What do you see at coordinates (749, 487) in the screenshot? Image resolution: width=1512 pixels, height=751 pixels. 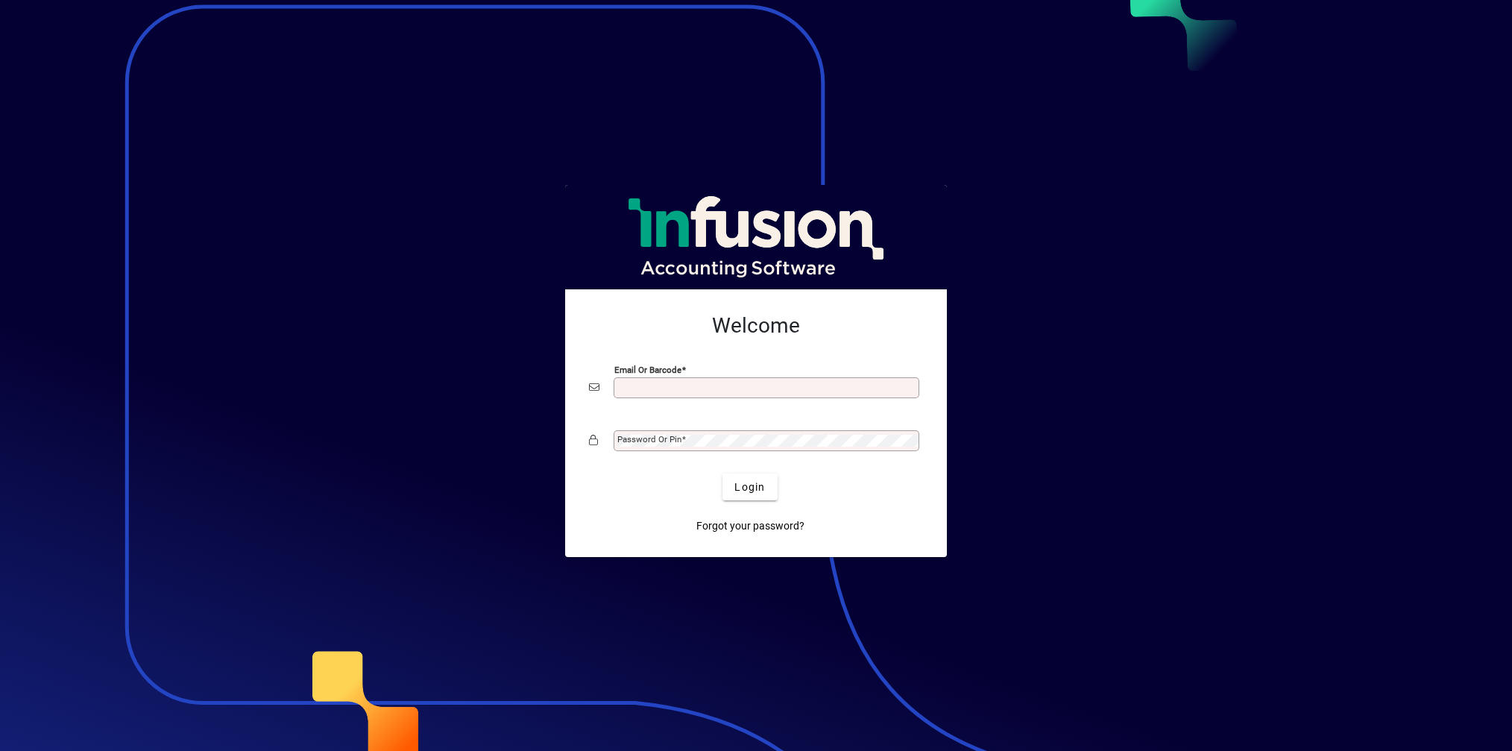 I see `span: Login` at bounding box center [749, 487].